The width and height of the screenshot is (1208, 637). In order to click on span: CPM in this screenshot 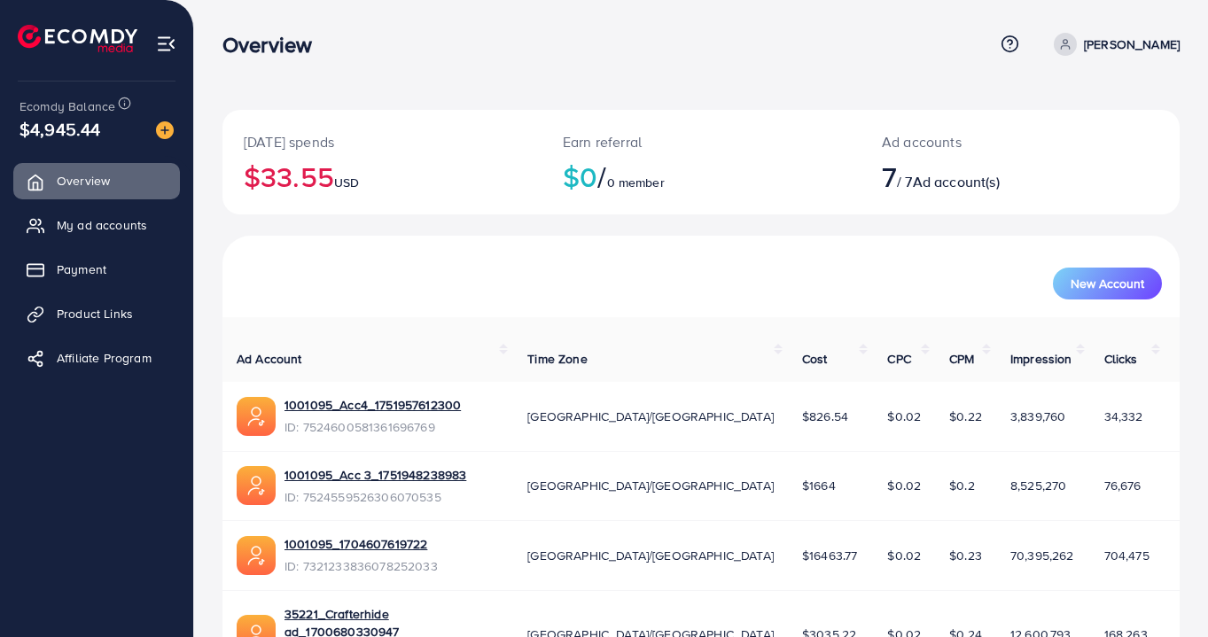, I will do `click(962, 359)`.